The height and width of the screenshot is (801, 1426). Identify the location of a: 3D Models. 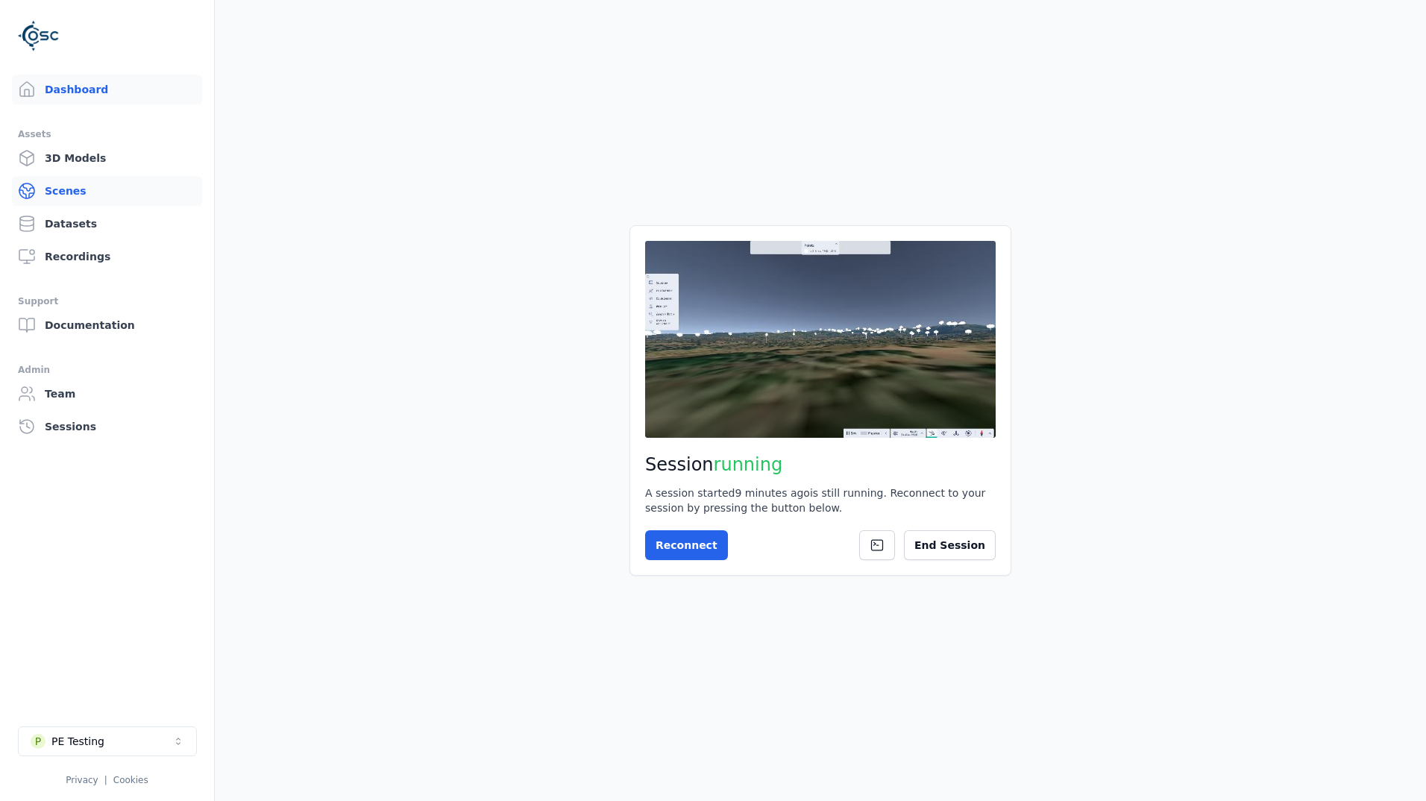
(107, 158).